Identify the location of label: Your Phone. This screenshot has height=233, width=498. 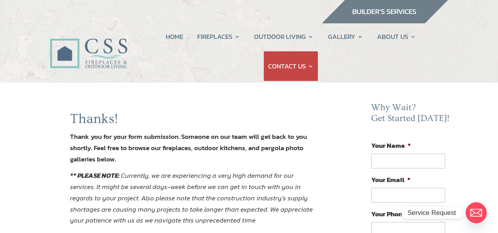
(392, 214).